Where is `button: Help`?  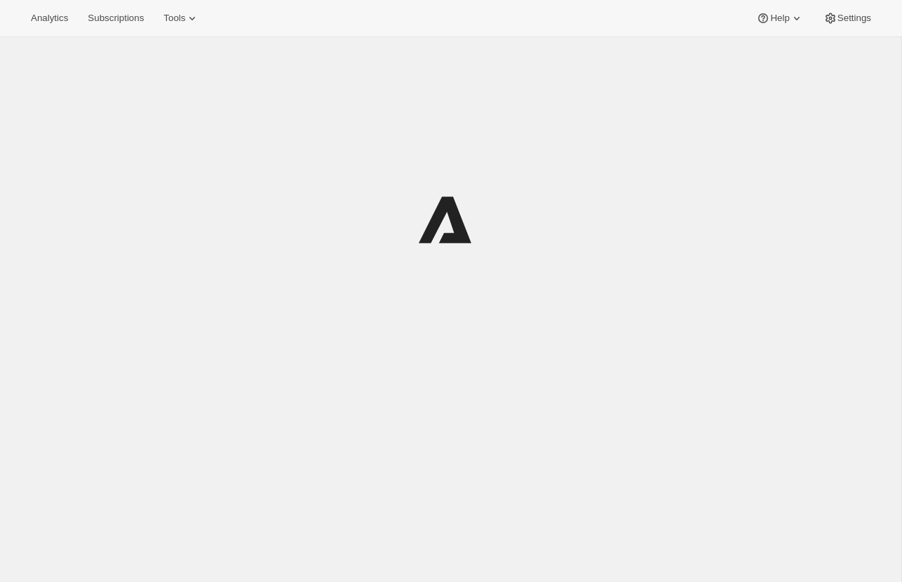
button: Help is located at coordinates (779, 18).